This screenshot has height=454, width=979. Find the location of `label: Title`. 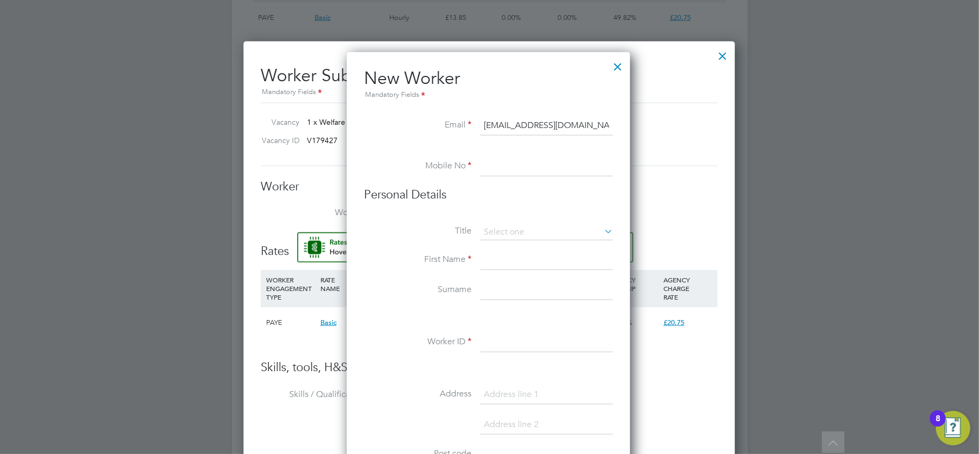

label: Title is located at coordinates (418, 231).